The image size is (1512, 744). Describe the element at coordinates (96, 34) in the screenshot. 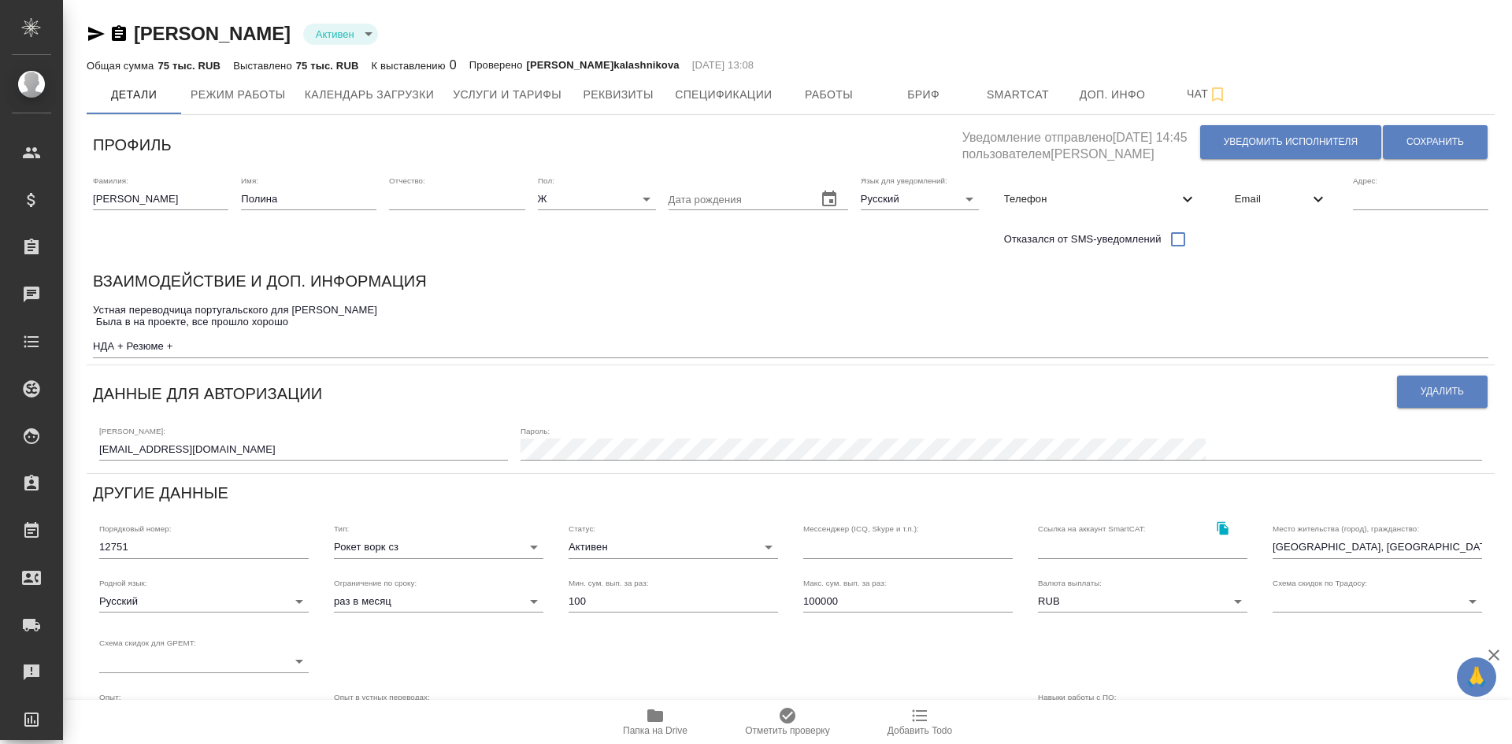

I see `button: Скопировать ссылку для ЯМессенджера` at that location.